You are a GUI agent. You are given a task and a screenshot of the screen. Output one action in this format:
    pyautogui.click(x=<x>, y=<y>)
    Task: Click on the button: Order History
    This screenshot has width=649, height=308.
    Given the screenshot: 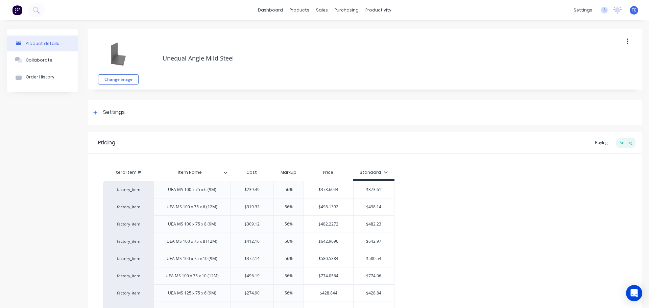 What is the action you would take?
    pyautogui.click(x=42, y=77)
    